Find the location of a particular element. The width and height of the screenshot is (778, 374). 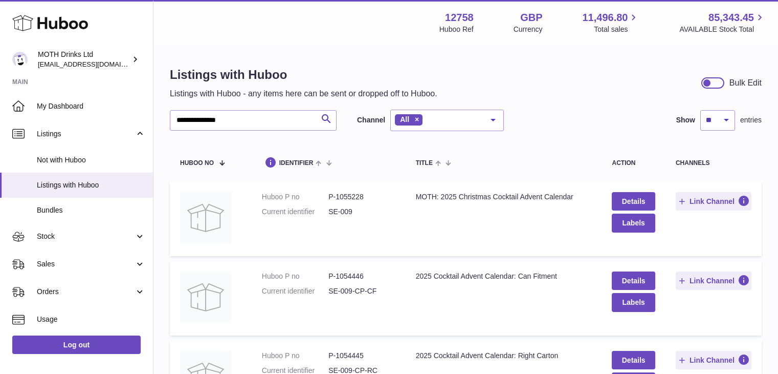

div: action is located at coordinates (633, 163).